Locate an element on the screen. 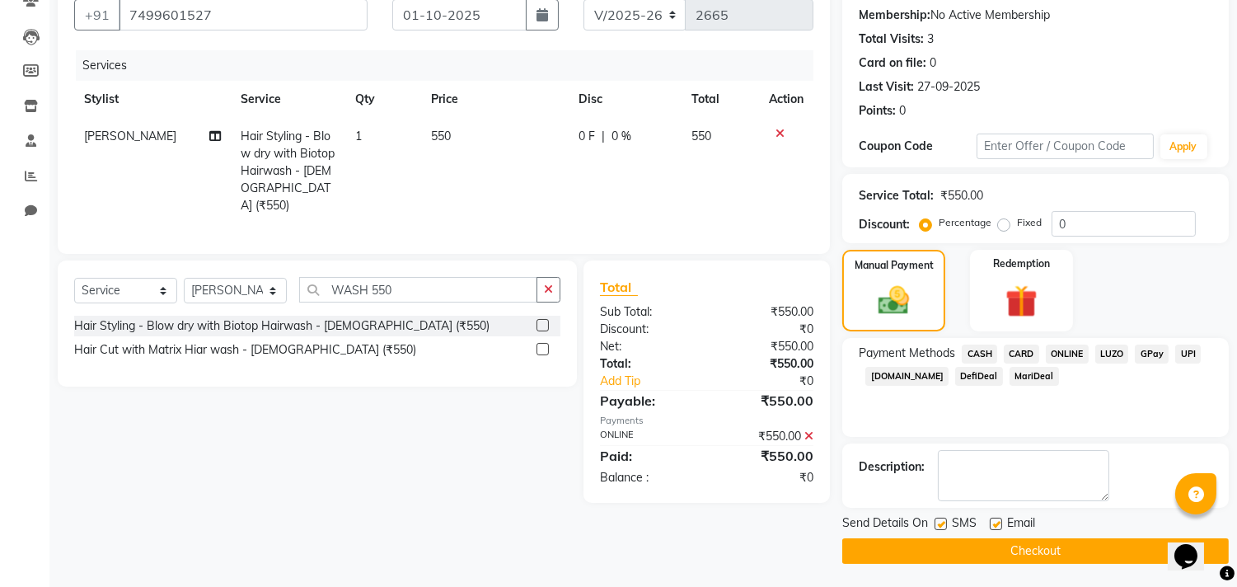 The height and width of the screenshot is (587, 1237). span: Payment Methods is located at coordinates (906, 353).